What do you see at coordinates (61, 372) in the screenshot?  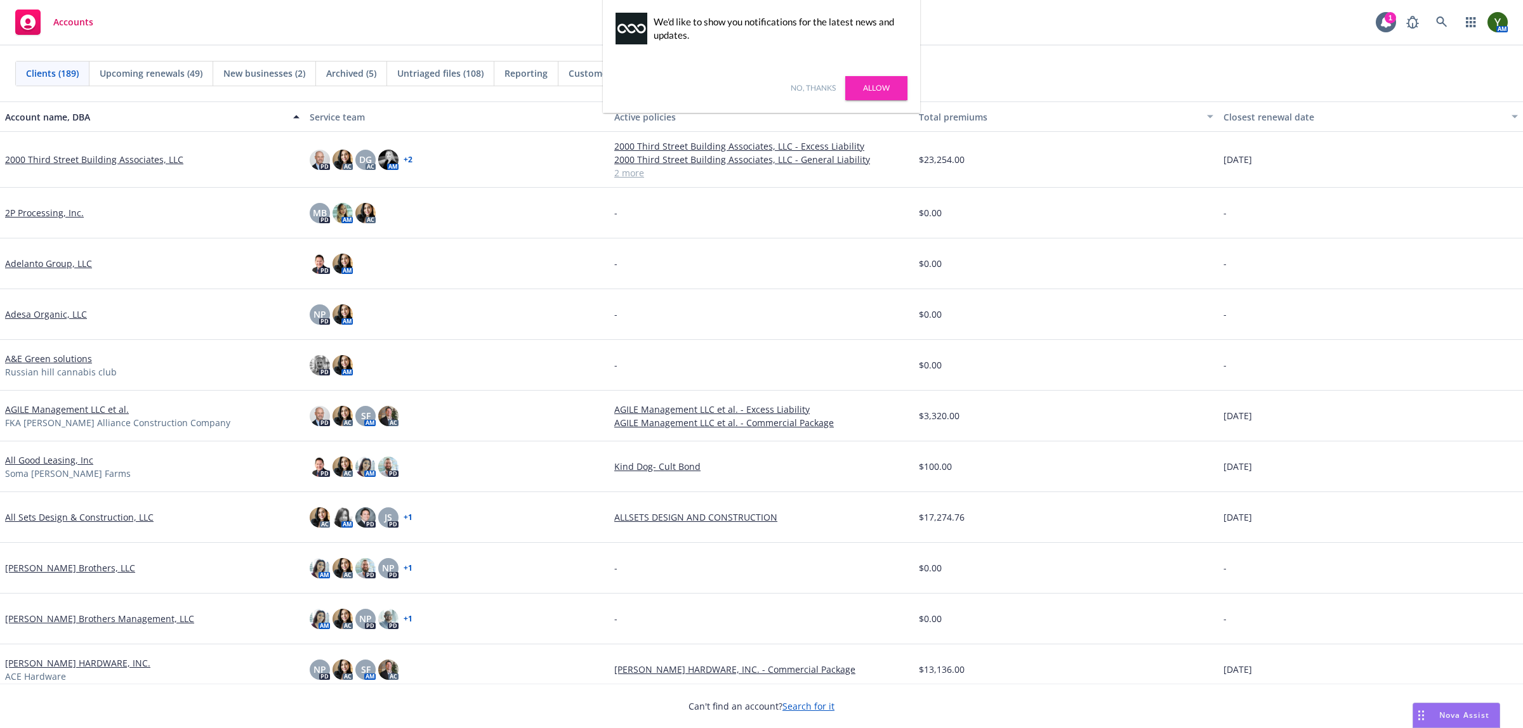 I see `span: Russian hill cannabis club` at bounding box center [61, 372].